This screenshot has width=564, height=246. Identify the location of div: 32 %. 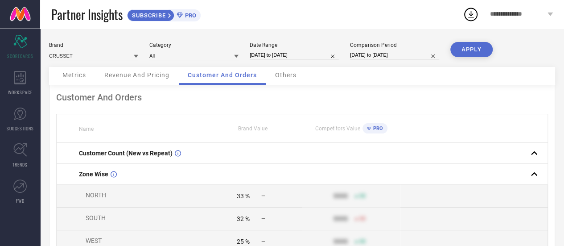
(243, 219).